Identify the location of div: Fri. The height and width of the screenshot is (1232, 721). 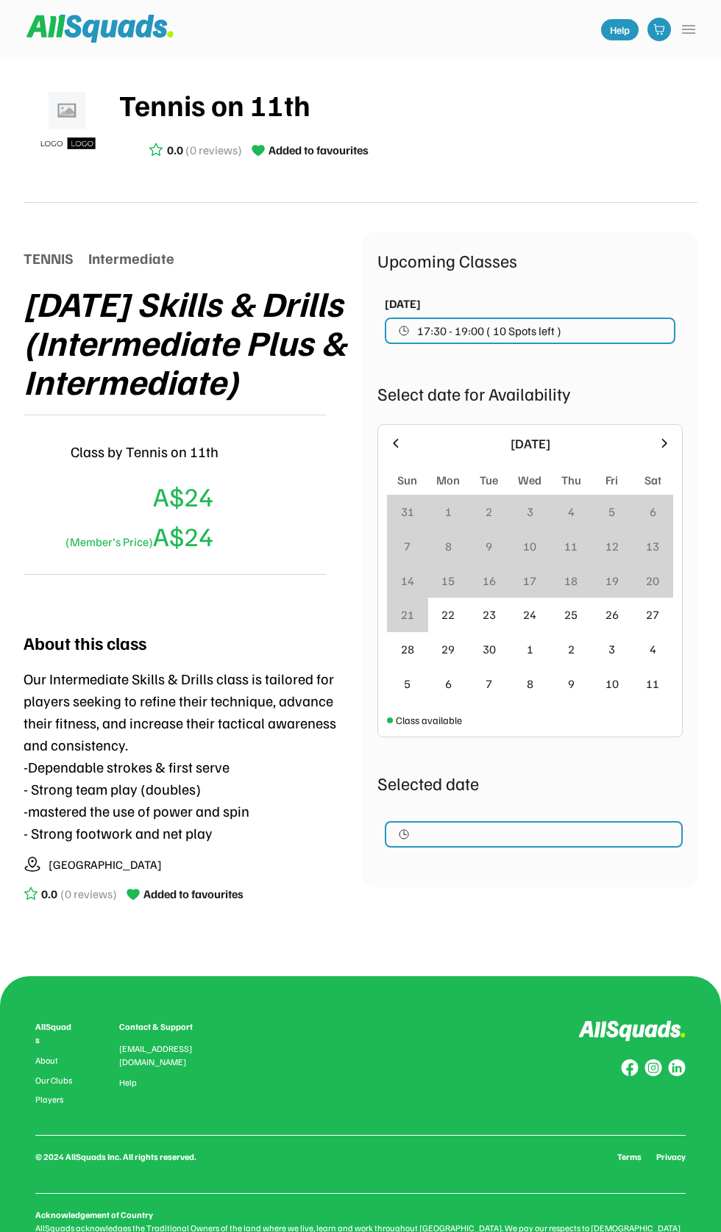
(611, 480).